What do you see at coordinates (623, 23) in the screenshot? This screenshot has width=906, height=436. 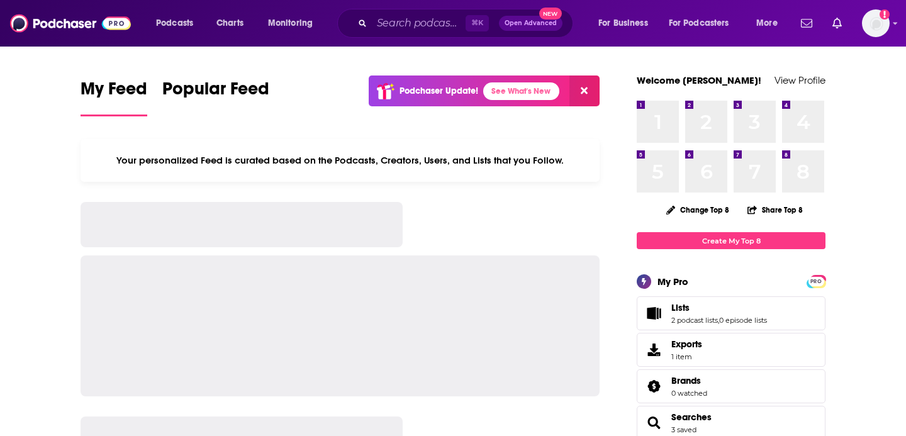 I see `span: For Business` at bounding box center [623, 23].